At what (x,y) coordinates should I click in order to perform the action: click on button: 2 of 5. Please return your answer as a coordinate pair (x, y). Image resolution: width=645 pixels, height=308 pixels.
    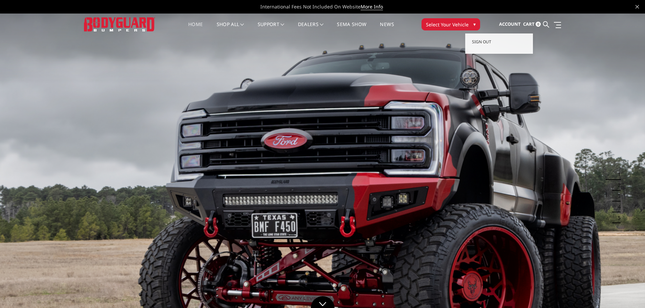
    Looking at the image, I should click on (617, 185).